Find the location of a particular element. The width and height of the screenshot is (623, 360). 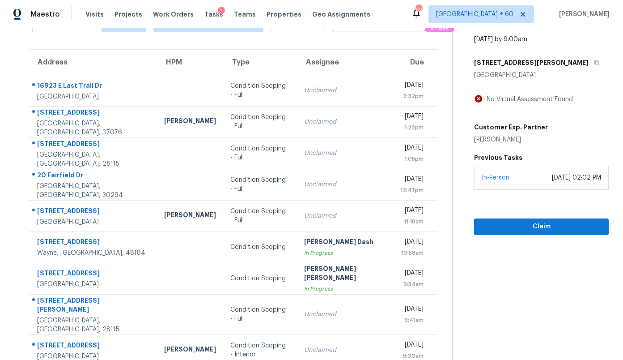

span: Tasks is located at coordinates (214, 14).